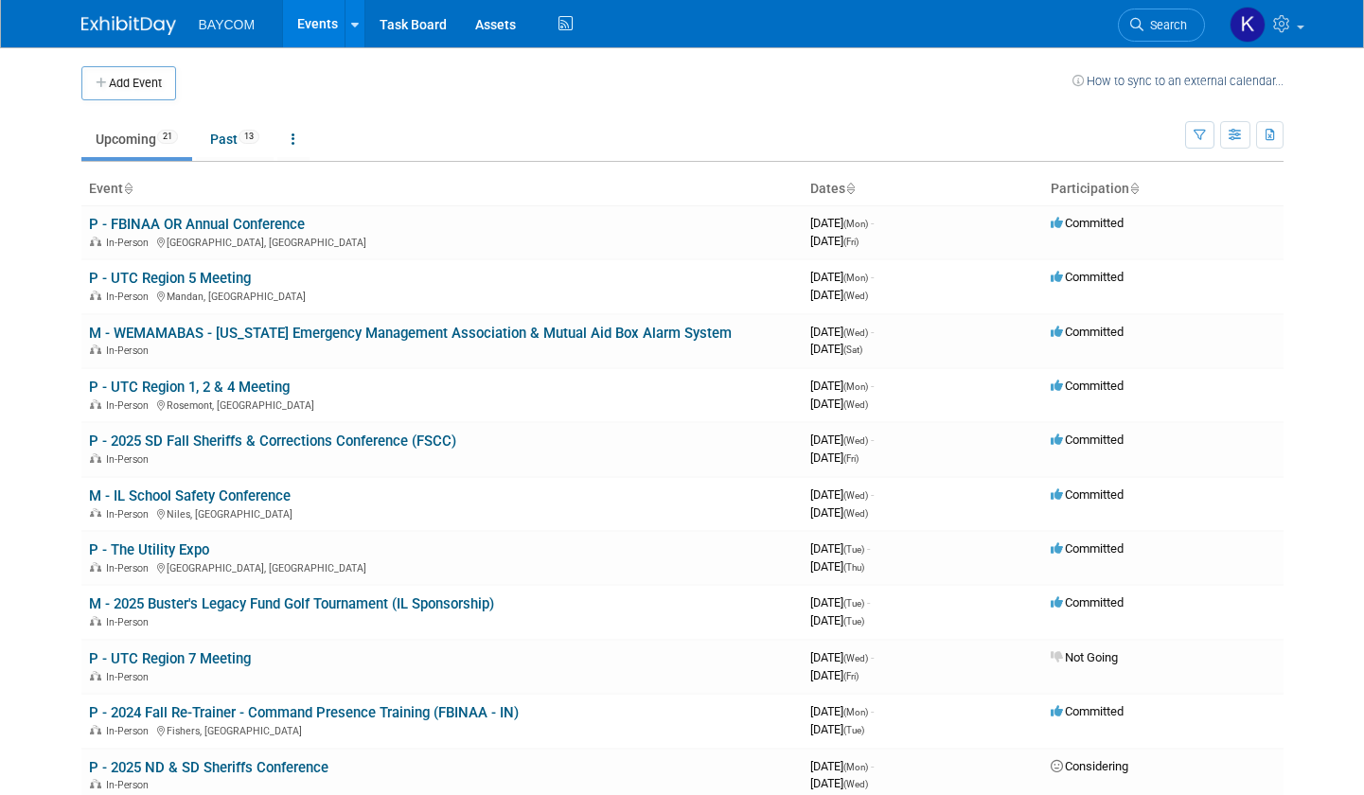 Image resolution: width=1364 pixels, height=795 pixels. What do you see at coordinates (129, 26) in the screenshot?
I see `img: ExhibitDay` at bounding box center [129, 26].